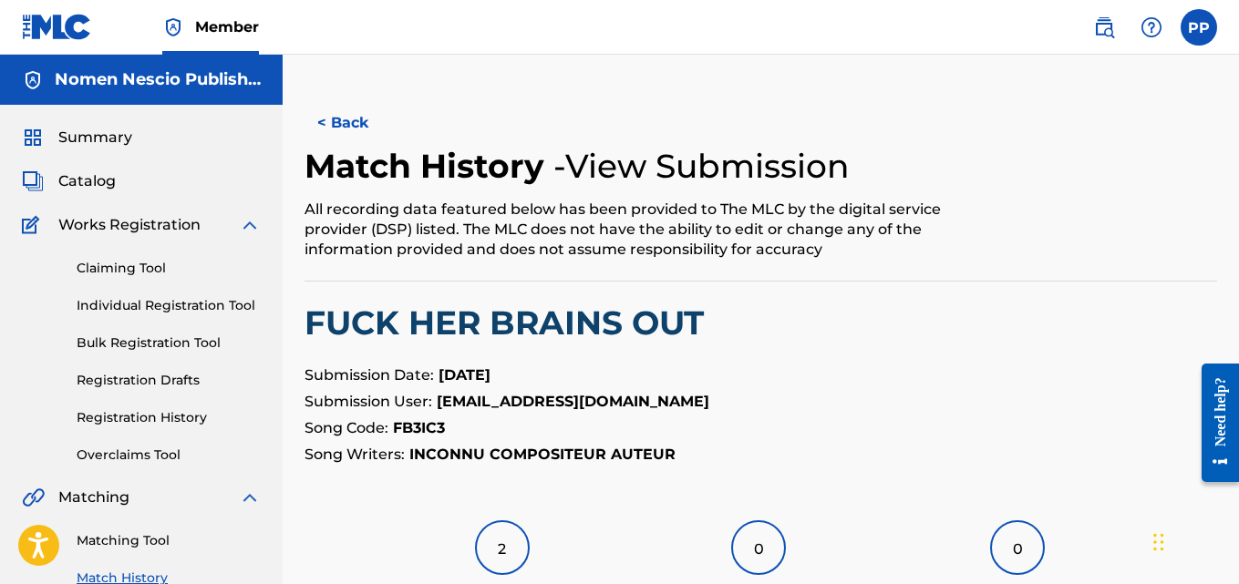  What do you see at coordinates (1104, 27) in the screenshot?
I see `img: search` at bounding box center [1104, 27].